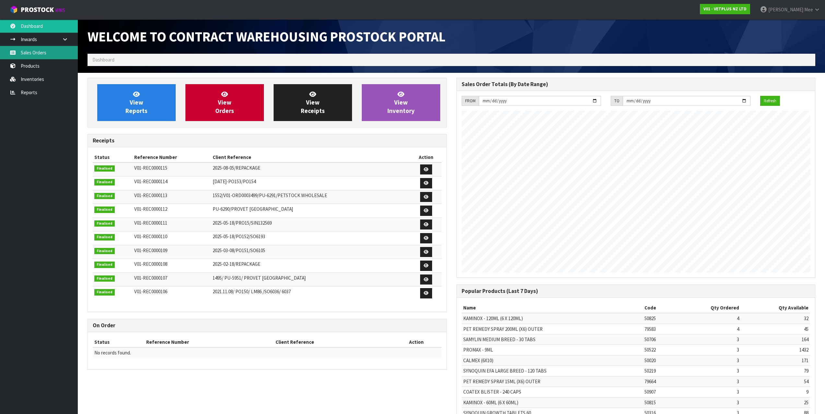 The height and width of the screenshot is (414, 825). I want to click on span: View Inventory, so click(401, 102).